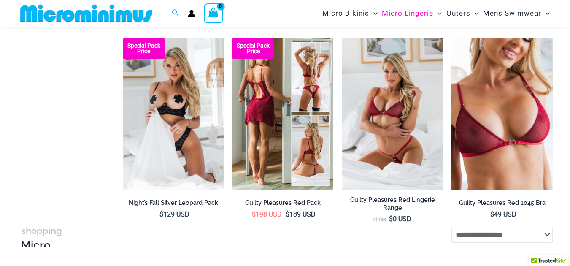 The width and height of the screenshot is (570, 266). What do you see at coordinates (462, 13) in the screenshot?
I see `a: OutersMenu ToggleMenu Toggle` at bounding box center [462, 13].